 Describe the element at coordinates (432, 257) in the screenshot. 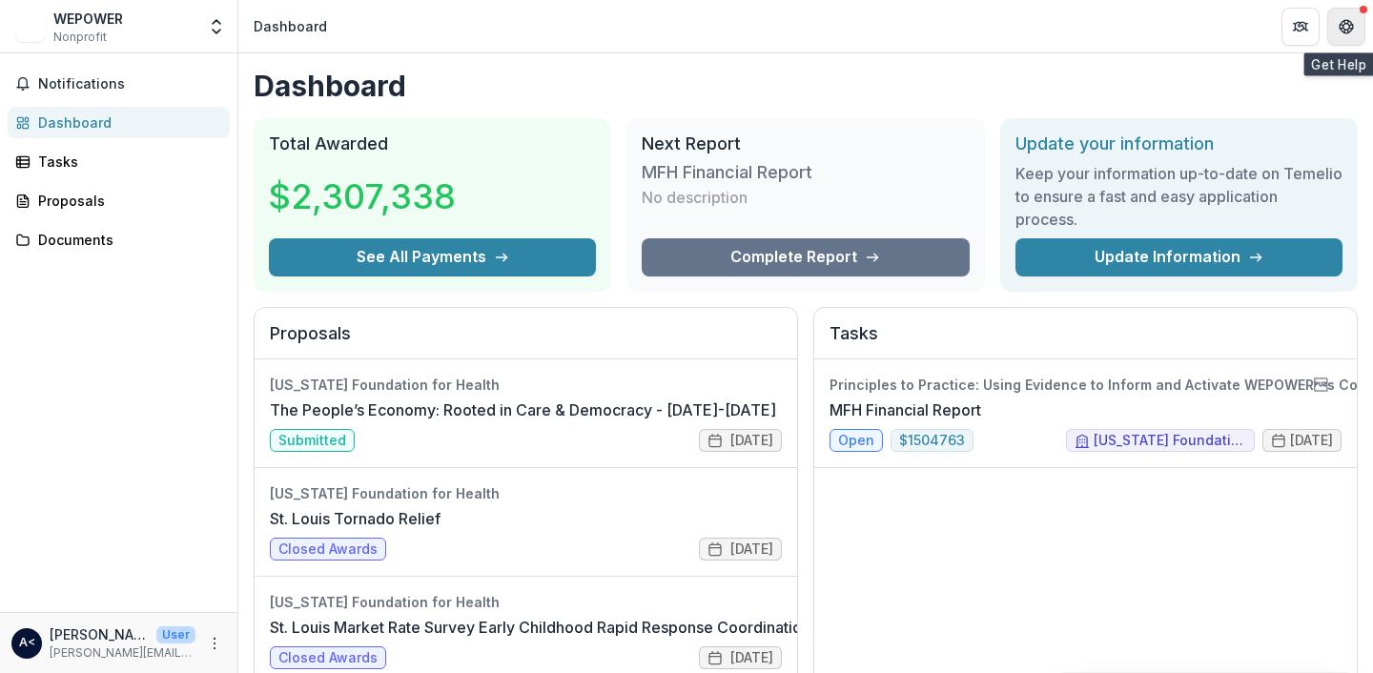

I see `button: See All Payments` at that location.